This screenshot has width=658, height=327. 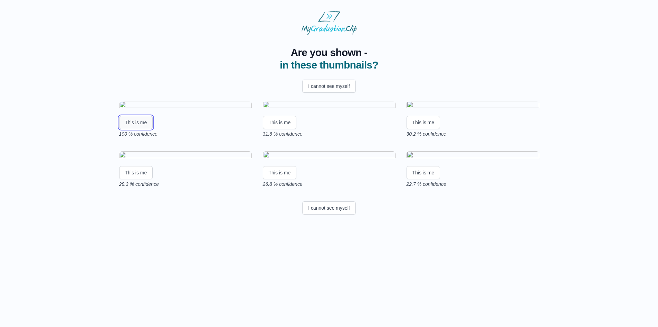 What do you see at coordinates (329, 156) in the screenshot?
I see `img: 5c4c0658c2302b193f3dac3f72611cf96f44750e.gif` at bounding box center [329, 156].